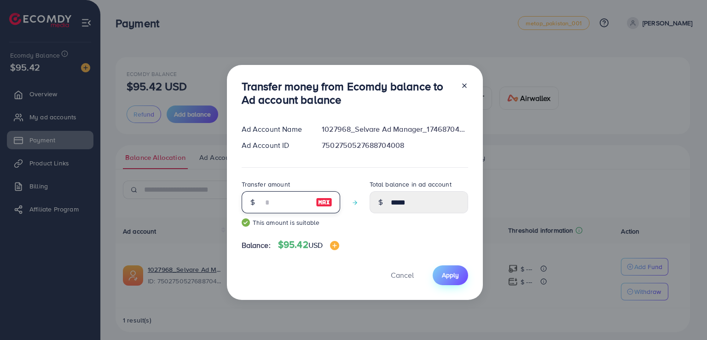  I want to click on h3: Transfer money from Ecomdy balance to Ad account balance, so click(348, 93).